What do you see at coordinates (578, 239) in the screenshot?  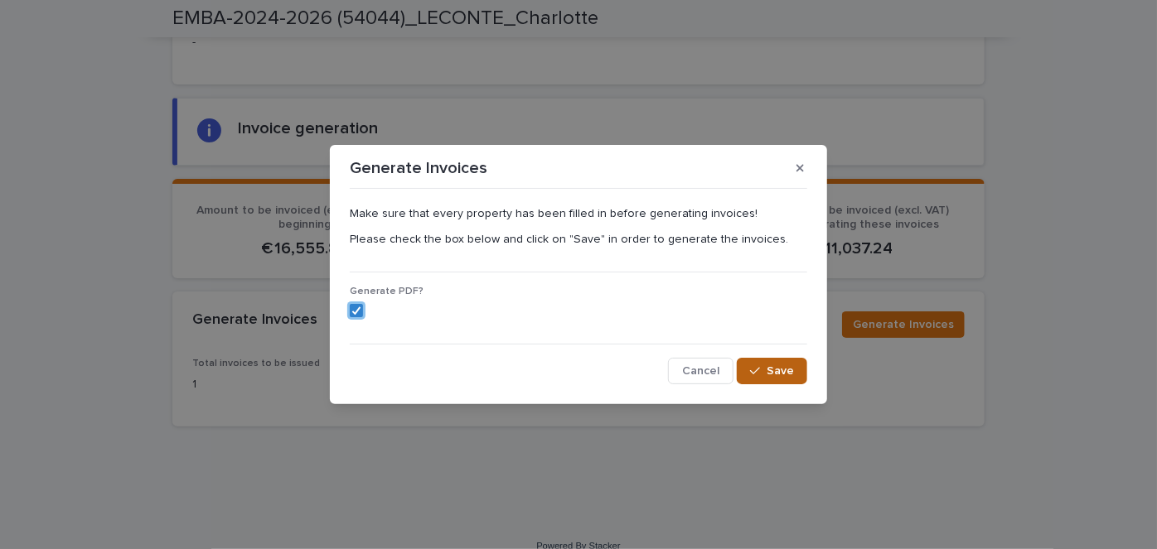 I see `p: Please check the box below and click on "Save" in order to generate the invoices.` at bounding box center [578, 239].